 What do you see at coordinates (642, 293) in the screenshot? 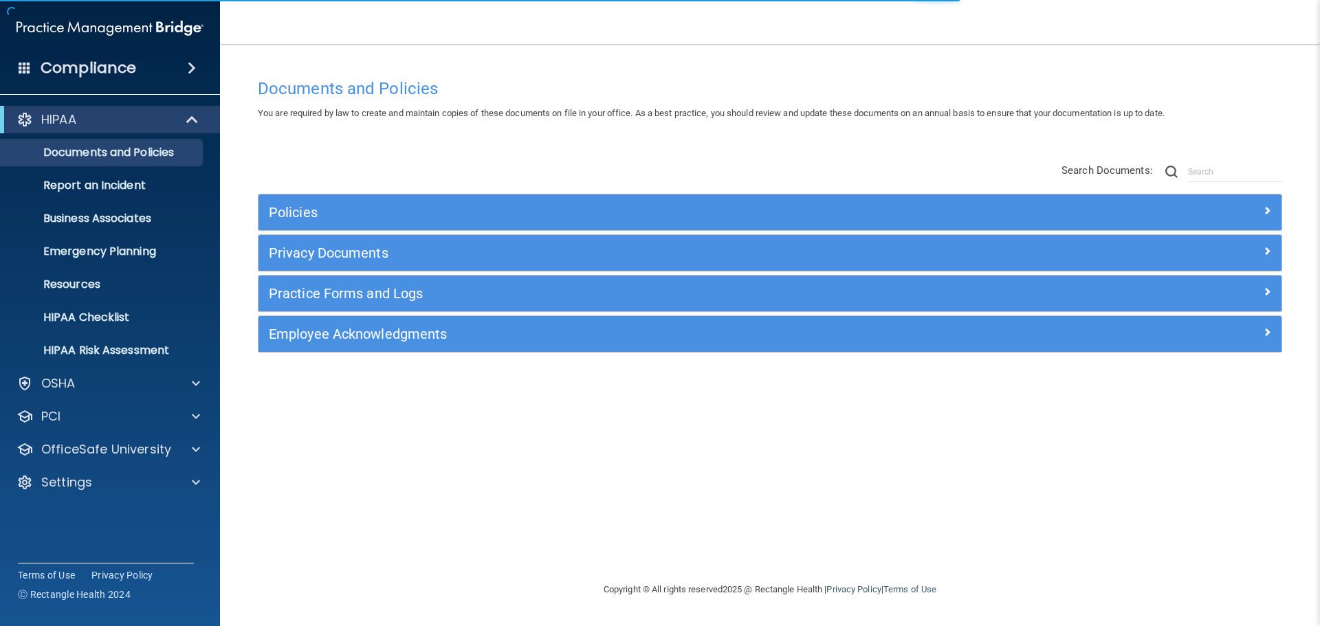
I see `h5: Practice Forms and Logs` at bounding box center [642, 293].